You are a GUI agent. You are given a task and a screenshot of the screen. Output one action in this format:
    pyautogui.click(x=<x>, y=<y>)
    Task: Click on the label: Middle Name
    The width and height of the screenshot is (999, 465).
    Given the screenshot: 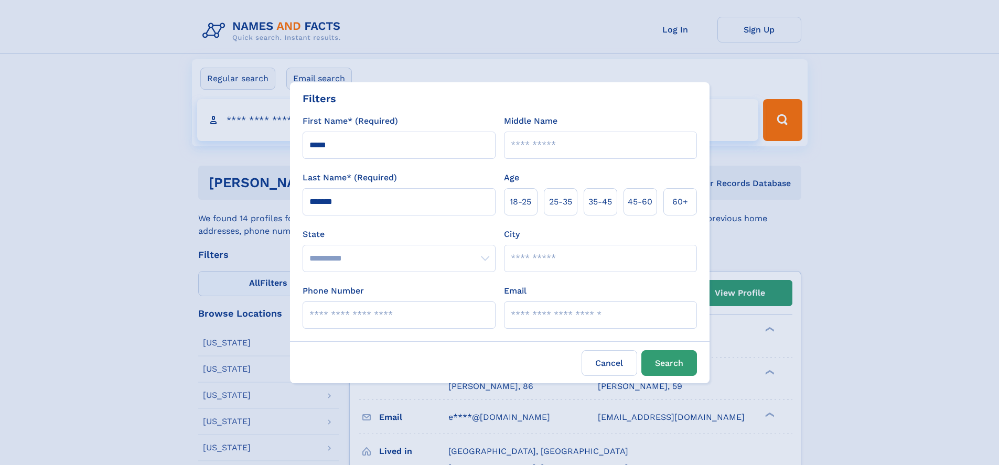 What is the action you would take?
    pyautogui.click(x=531, y=121)
    